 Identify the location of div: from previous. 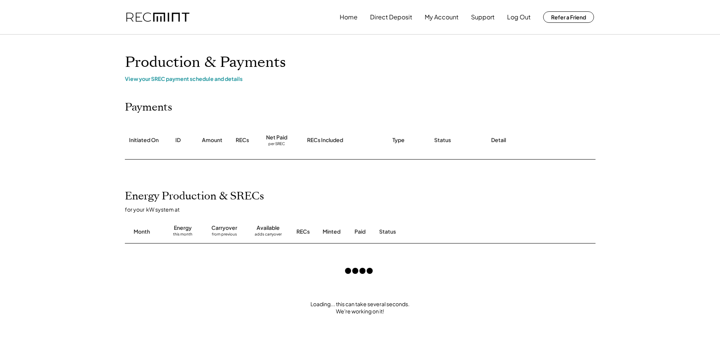
(224, 235).